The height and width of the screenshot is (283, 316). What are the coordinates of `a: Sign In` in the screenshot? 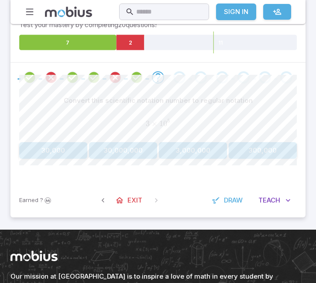 It's located at (236, 12).